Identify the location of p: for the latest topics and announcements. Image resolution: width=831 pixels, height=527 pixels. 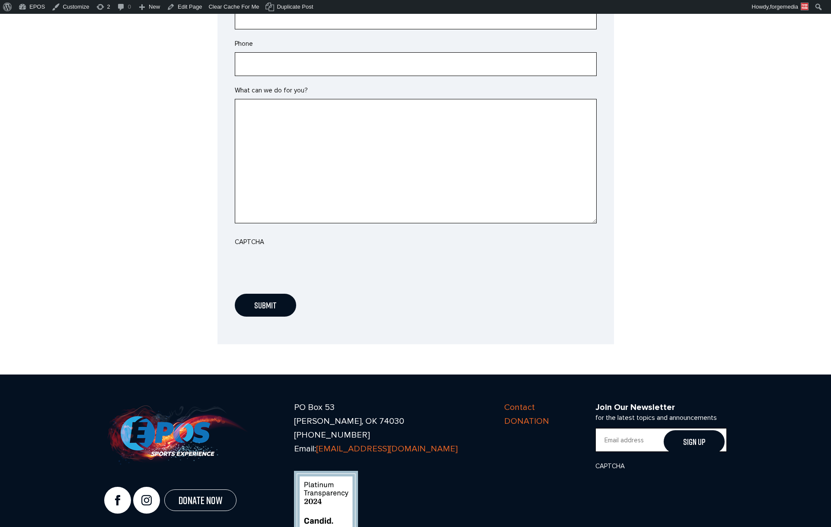
(661, 418).